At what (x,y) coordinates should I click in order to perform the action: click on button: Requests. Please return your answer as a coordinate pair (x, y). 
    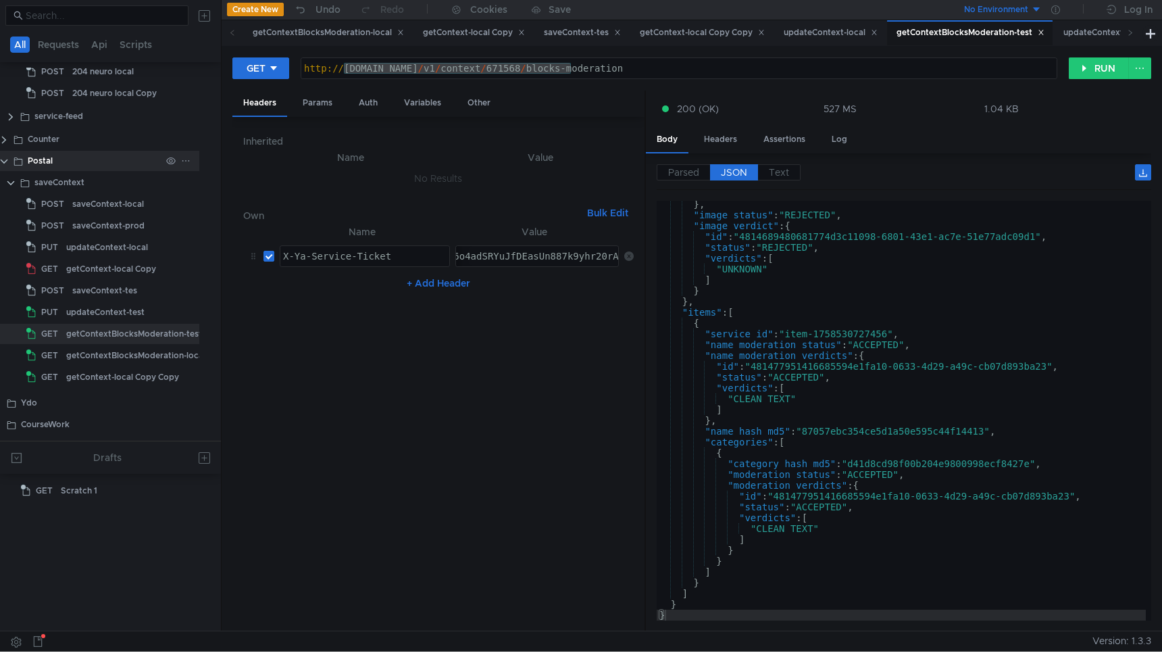
    Looking at the image, I should click on (58, 45).